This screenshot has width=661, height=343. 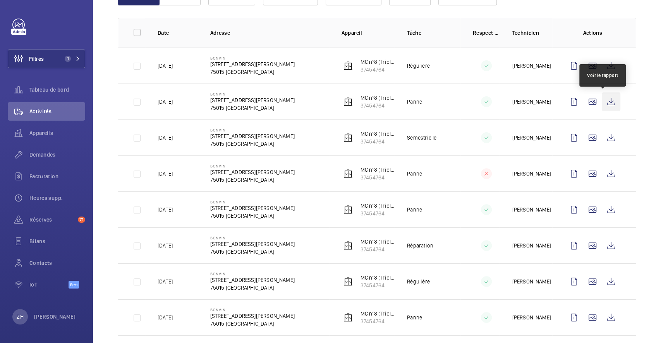 I want to click on span: Tableau de bord, so click(x=57, y=90).